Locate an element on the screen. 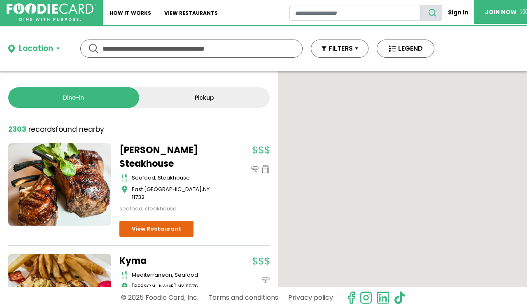  img: linkedin.svg is located at coordinates (383, 298).